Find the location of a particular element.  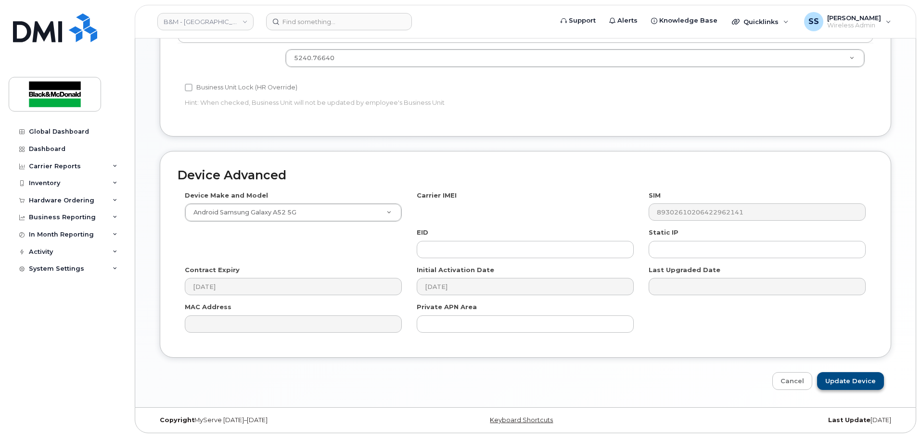

label: Static IP is located at coordinates (664, 232).